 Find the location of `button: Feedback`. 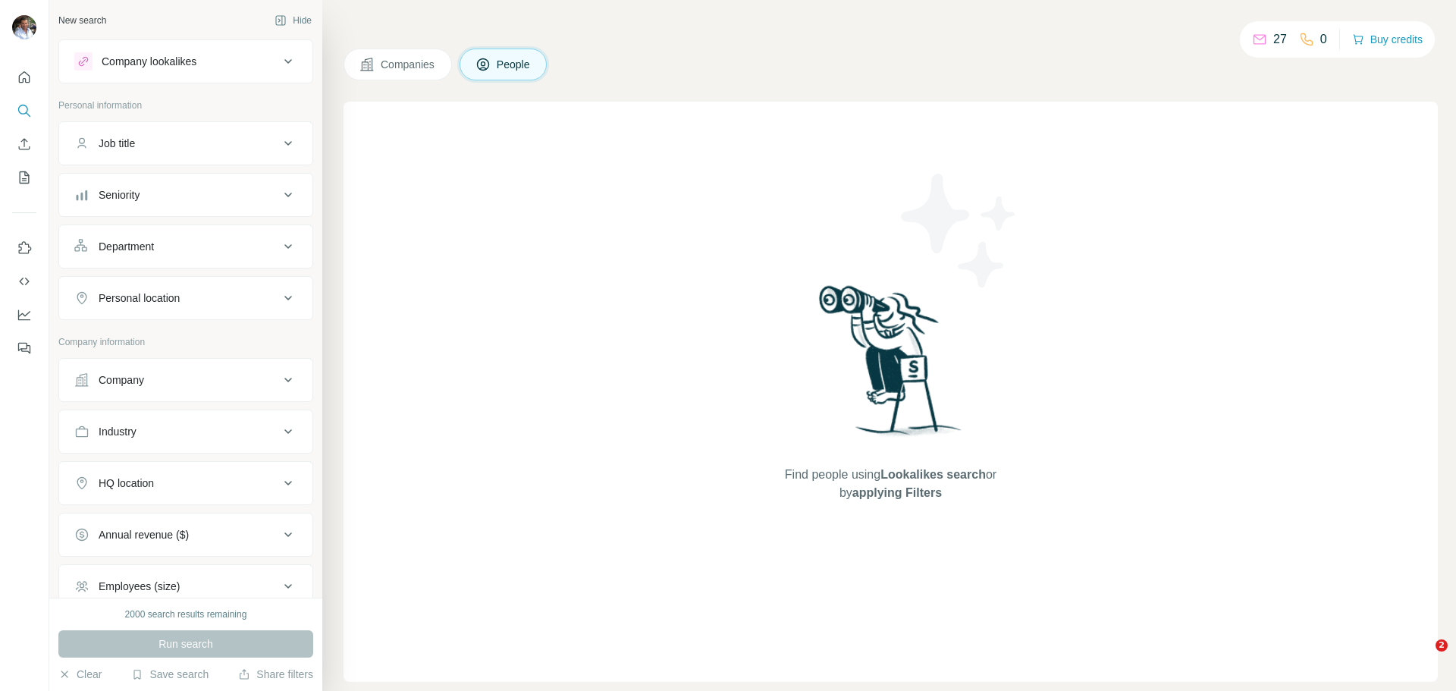

button: Feedback is located at coordinates (24, 348).